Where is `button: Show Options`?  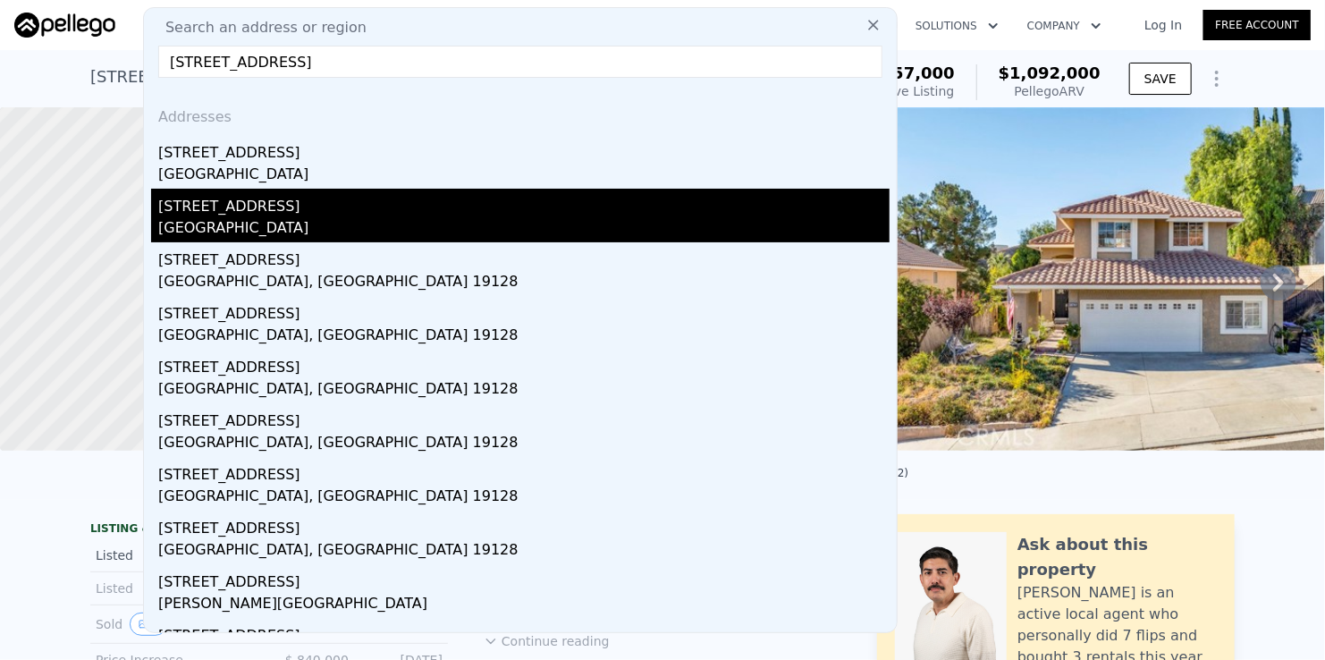
button: Show Options is located at coordinates (1217, 79).